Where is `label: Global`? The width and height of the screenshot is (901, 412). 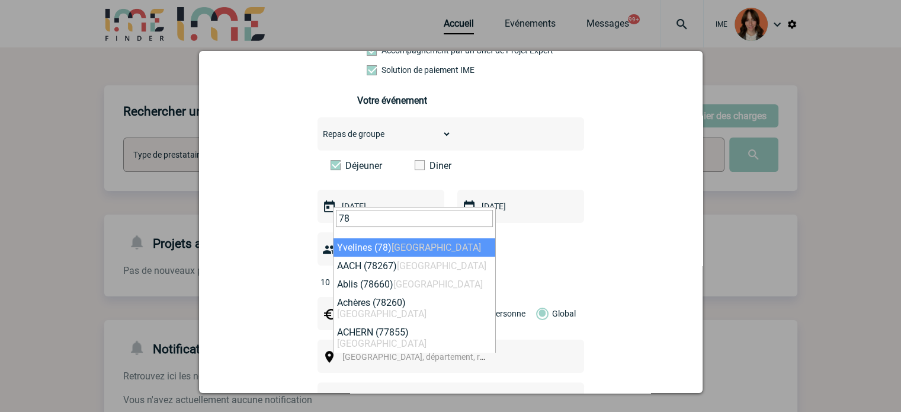
label: Global is located at coordinates (540, 313).